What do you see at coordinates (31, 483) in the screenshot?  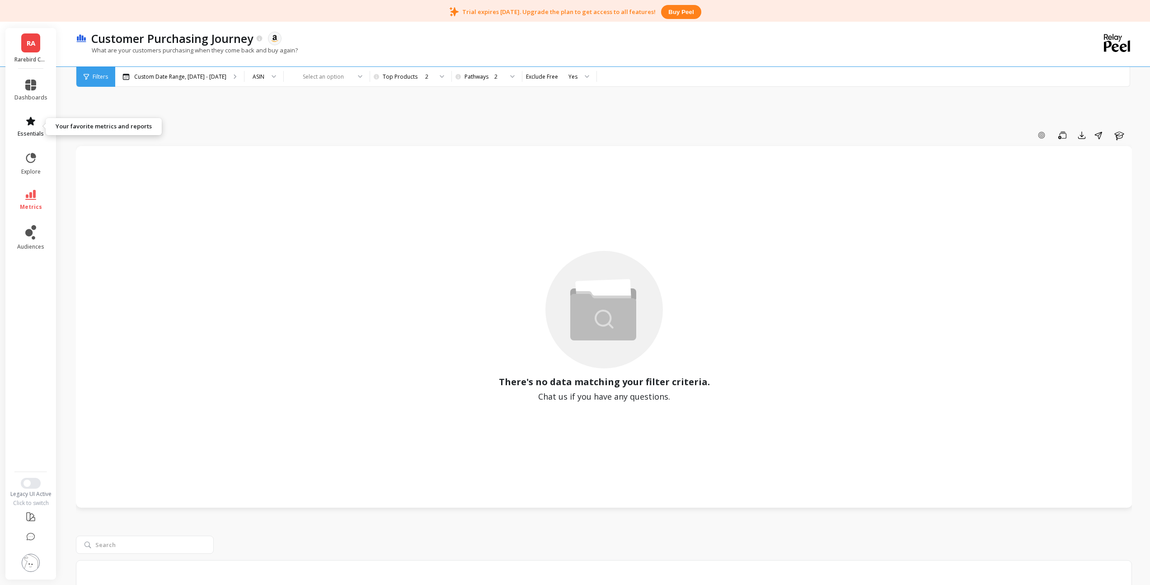 I see `button: Switch to New UI` at bounding box center [31, 483].